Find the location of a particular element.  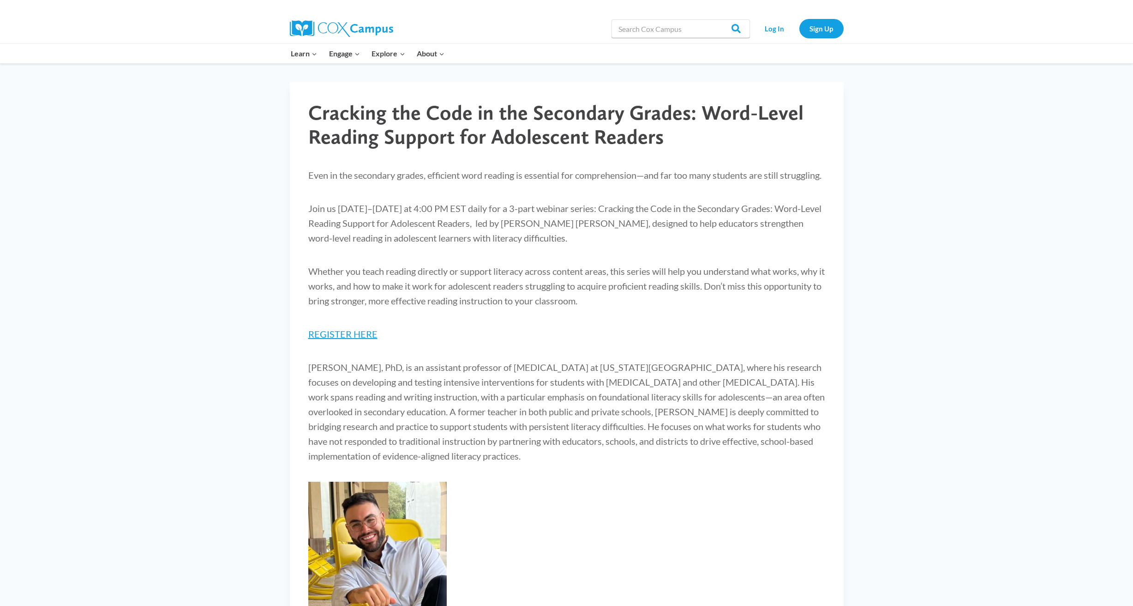

p: Even in the secondary grades, efficient word reading is essential for comprehension—and far too m... is located at coordinates (567, 175).